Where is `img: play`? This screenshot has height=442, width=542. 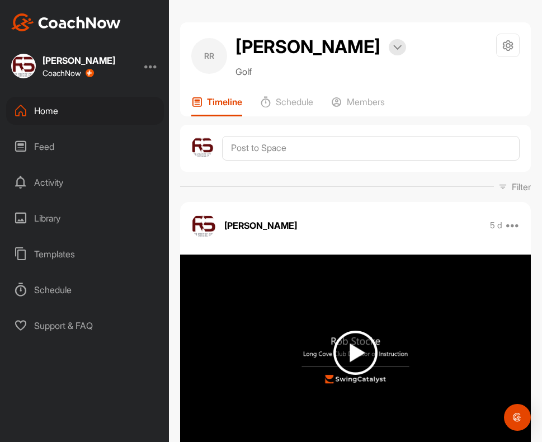 img: play is located at coordinates (355, 352).